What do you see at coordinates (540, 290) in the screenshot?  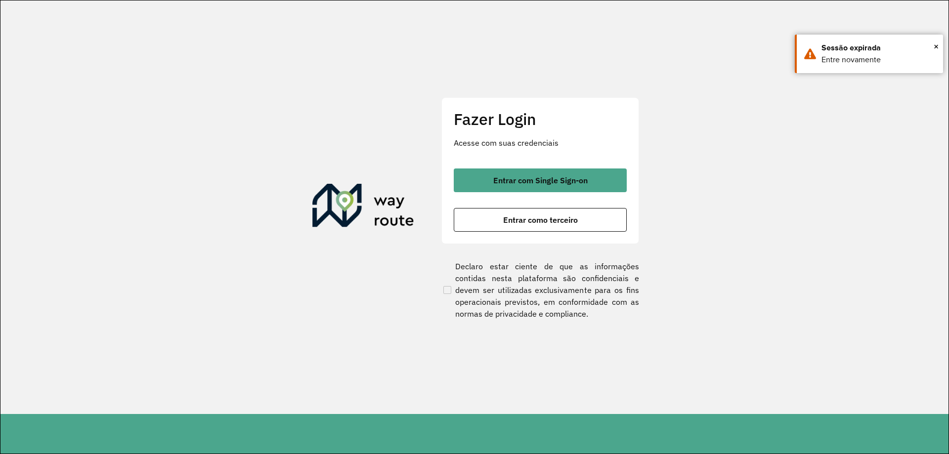 I see `label: Declaro estar ciente de que as informações contidas nesta plataforma são confidenciais e devem se...` at bounding box center [540, 290].